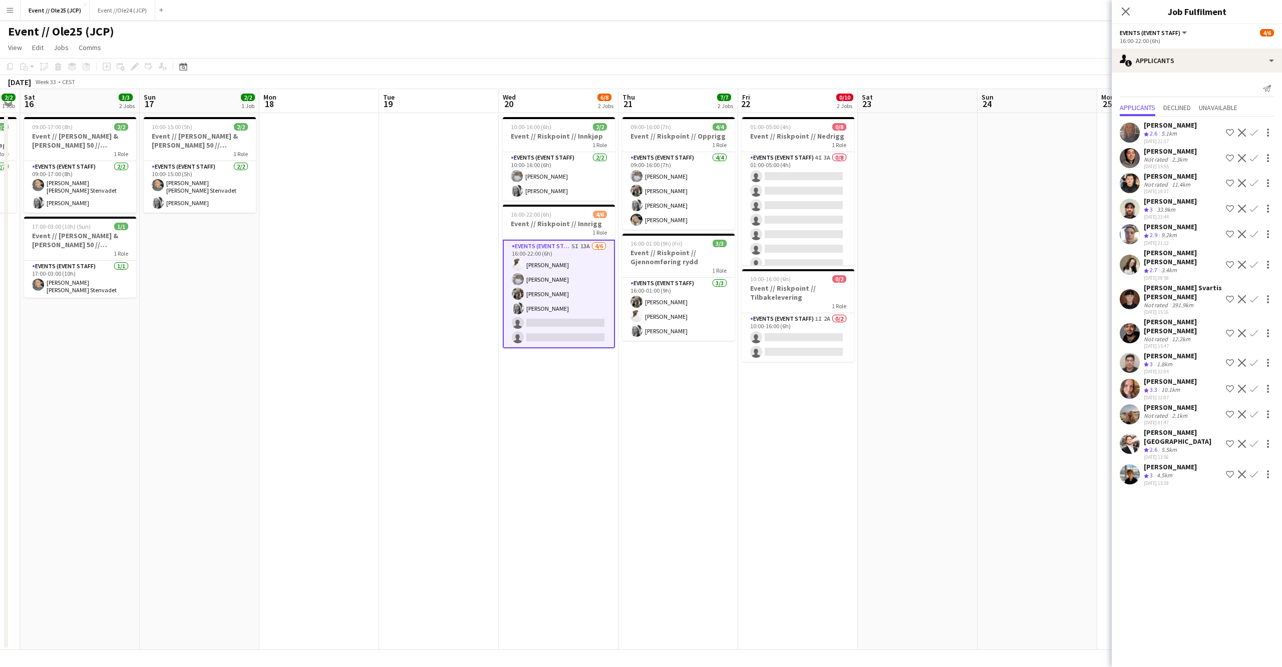 The image size is (1282, 667). Describe the element at coordinates (1153, 390) in the screenshot. I see `span: 3.3` at that location.